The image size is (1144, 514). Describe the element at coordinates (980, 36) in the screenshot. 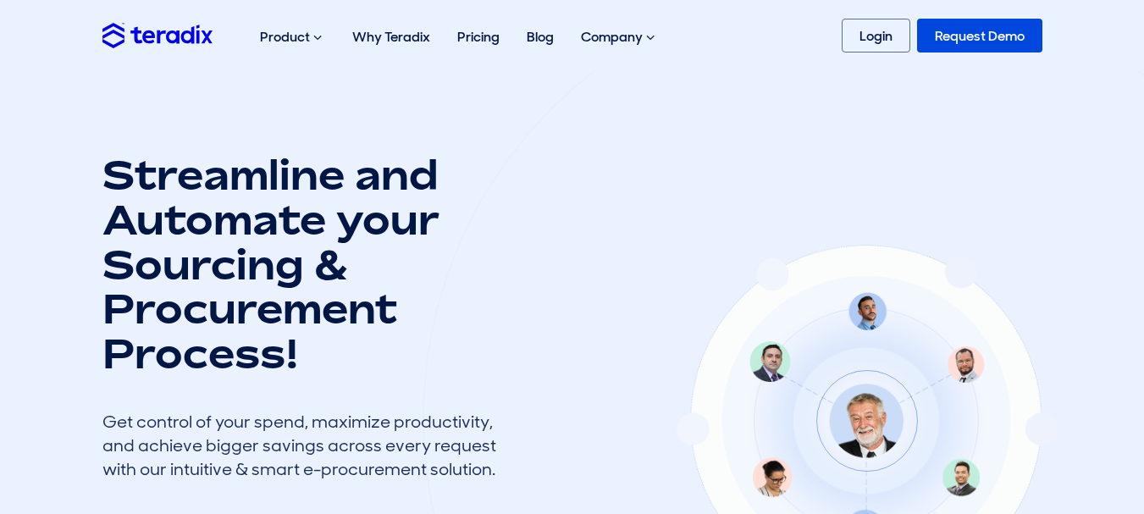

I see `a: Request Demo` at that location.